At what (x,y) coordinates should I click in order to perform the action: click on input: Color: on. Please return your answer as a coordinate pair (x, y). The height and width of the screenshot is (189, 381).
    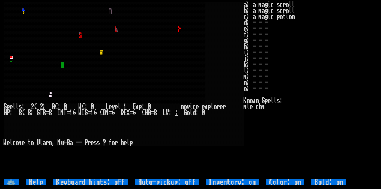
    Looking at the image, I should click on (285, 182).